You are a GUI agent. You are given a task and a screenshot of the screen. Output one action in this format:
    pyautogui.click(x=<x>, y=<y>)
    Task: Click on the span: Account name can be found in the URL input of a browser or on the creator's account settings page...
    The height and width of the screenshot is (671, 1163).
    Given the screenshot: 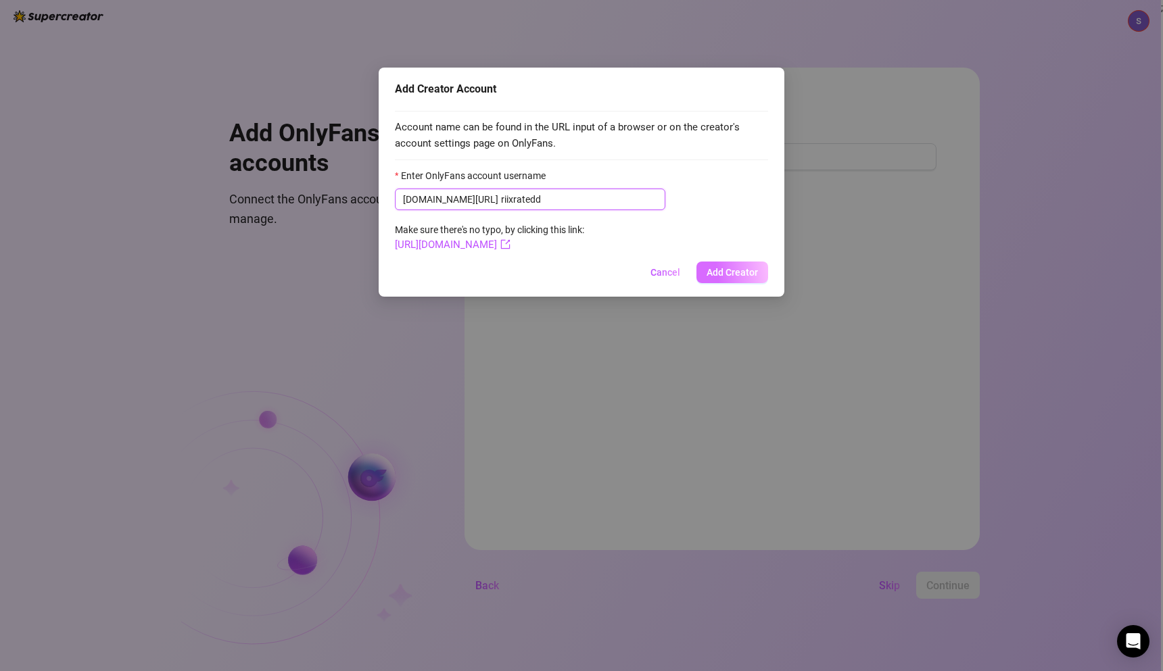 What is the action you would take?
    pyautogui.click(x=581, y=135)
    